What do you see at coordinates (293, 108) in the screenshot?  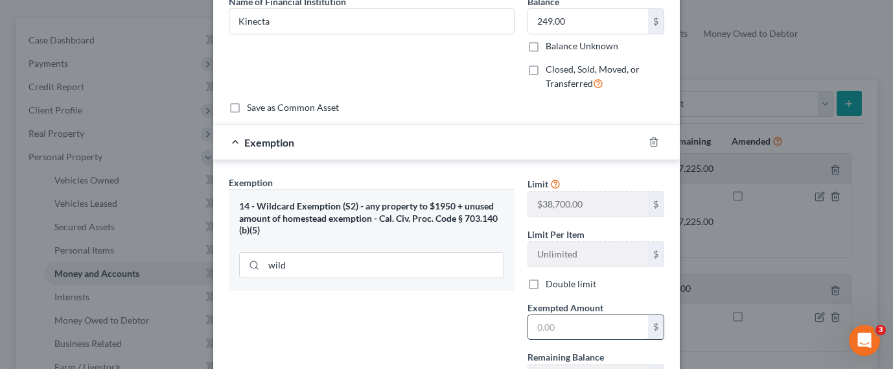 I see `label: Save as Common Asset` at bounding box center [293, 108].